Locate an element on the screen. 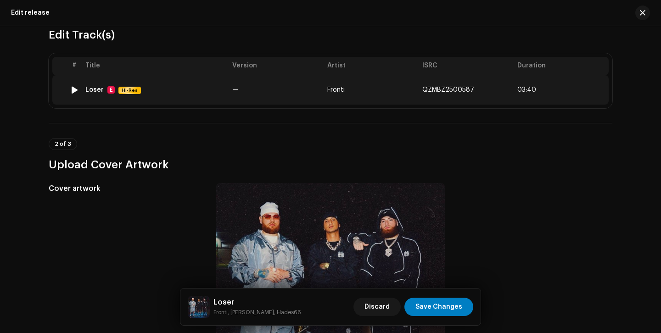  h5: Cover artwork is located at coordinates (125, 189).